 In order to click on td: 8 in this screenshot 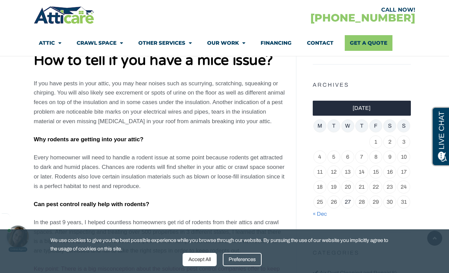, I will do `click(376, 157)`.